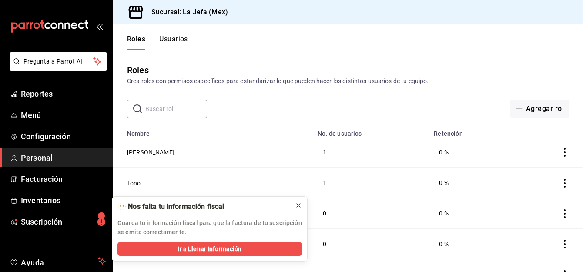 Image resolution: width=583 pixels, height=272 pixels. What do you see at coordinates (99, 26) in the screenshot?
I see `button: open_drawer_menu` at bounding box center [99, 26].